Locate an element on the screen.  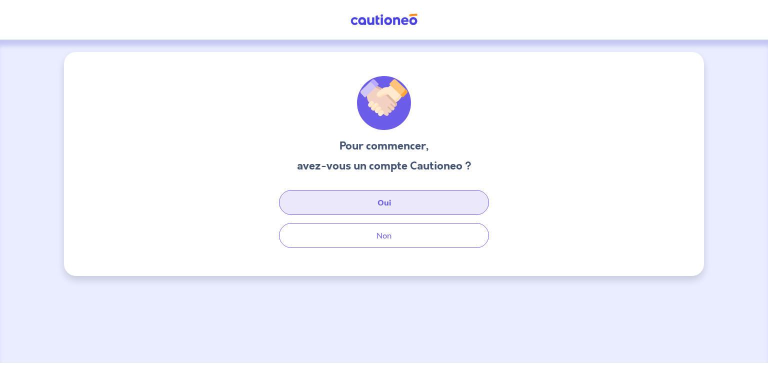
h3: Pour commencer, is located at coordinates (384, 146).